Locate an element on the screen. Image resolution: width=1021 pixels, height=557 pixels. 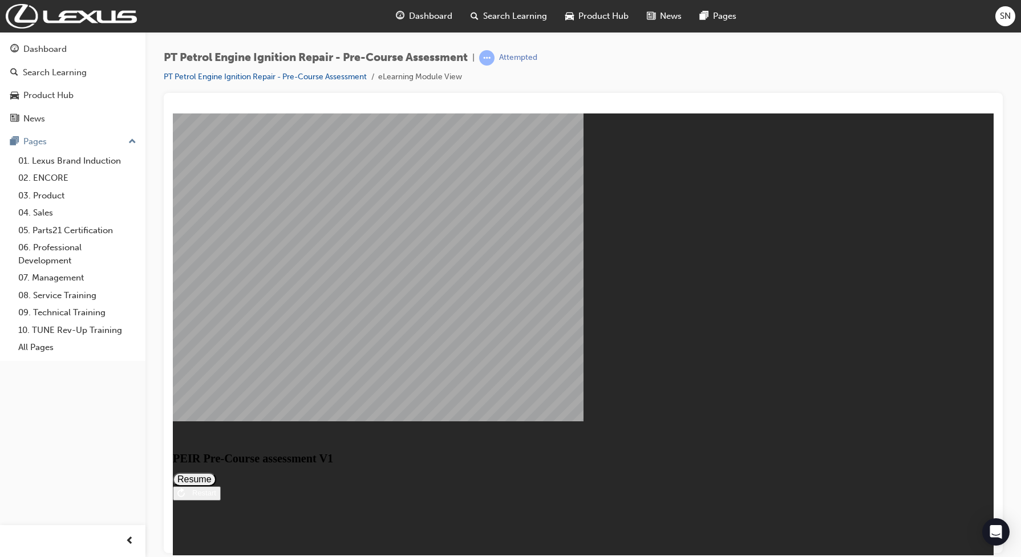
a: PT Petrol Engine Ignition Repair - Pre-Course Assessment is located at coordinates (265, 76).